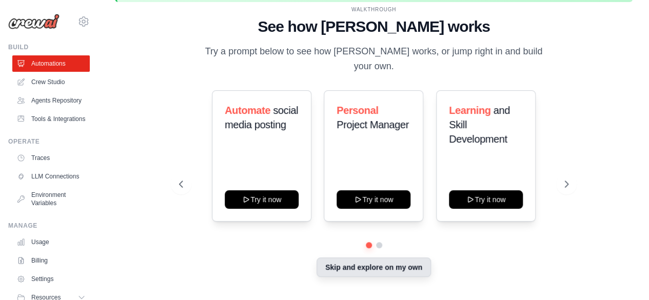 The image size is (649, 300). What do you see at coordinates (479, 125) in the screenshot?
I see `span: and Skill Development` at bounding box center [479, 125].